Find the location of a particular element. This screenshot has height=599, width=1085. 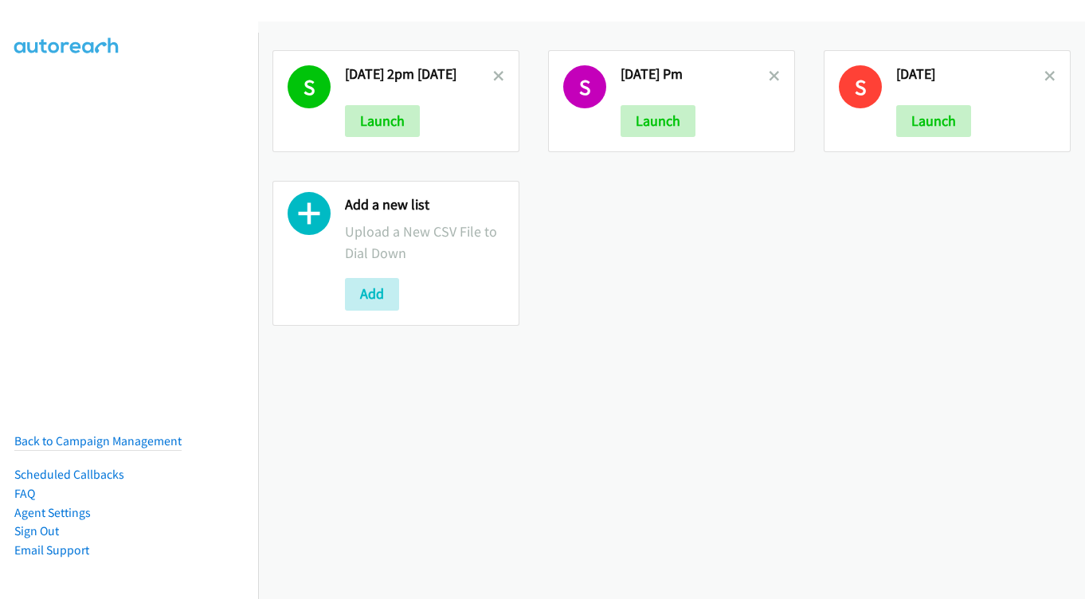

a: FAQ is located at coordinates (25, 493).